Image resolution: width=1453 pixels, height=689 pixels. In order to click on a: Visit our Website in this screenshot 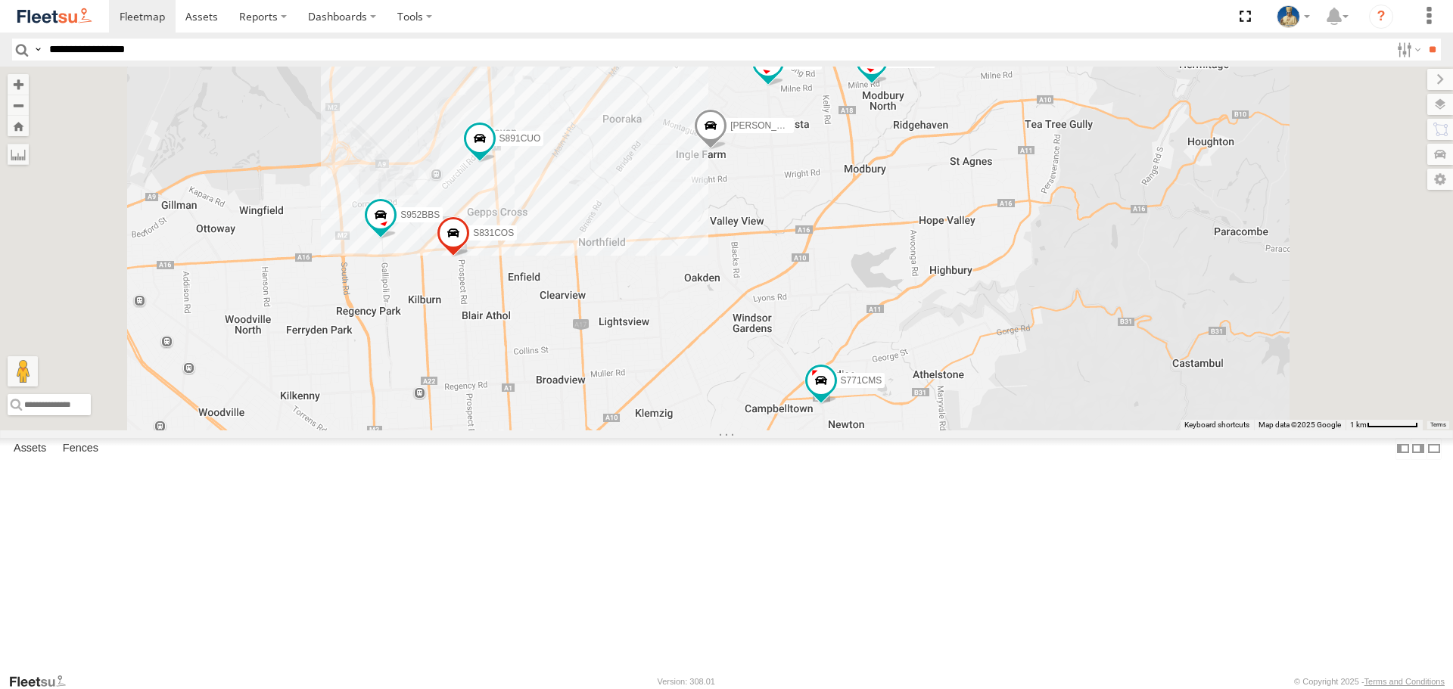, I will do `click(43, 682)`.